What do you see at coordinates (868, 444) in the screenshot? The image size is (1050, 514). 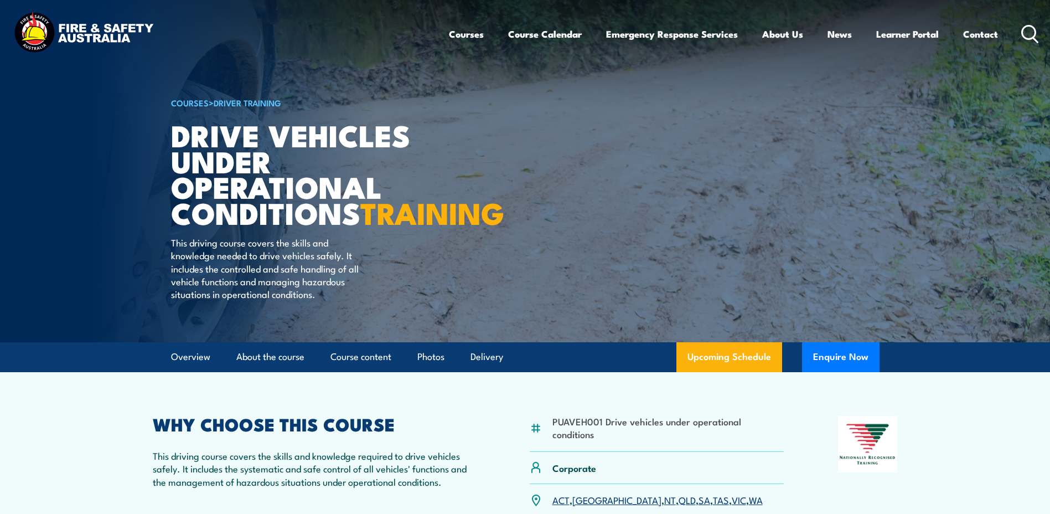 I see `img: Nationally Recognised Training logo.` at bounding box center [868, 444].